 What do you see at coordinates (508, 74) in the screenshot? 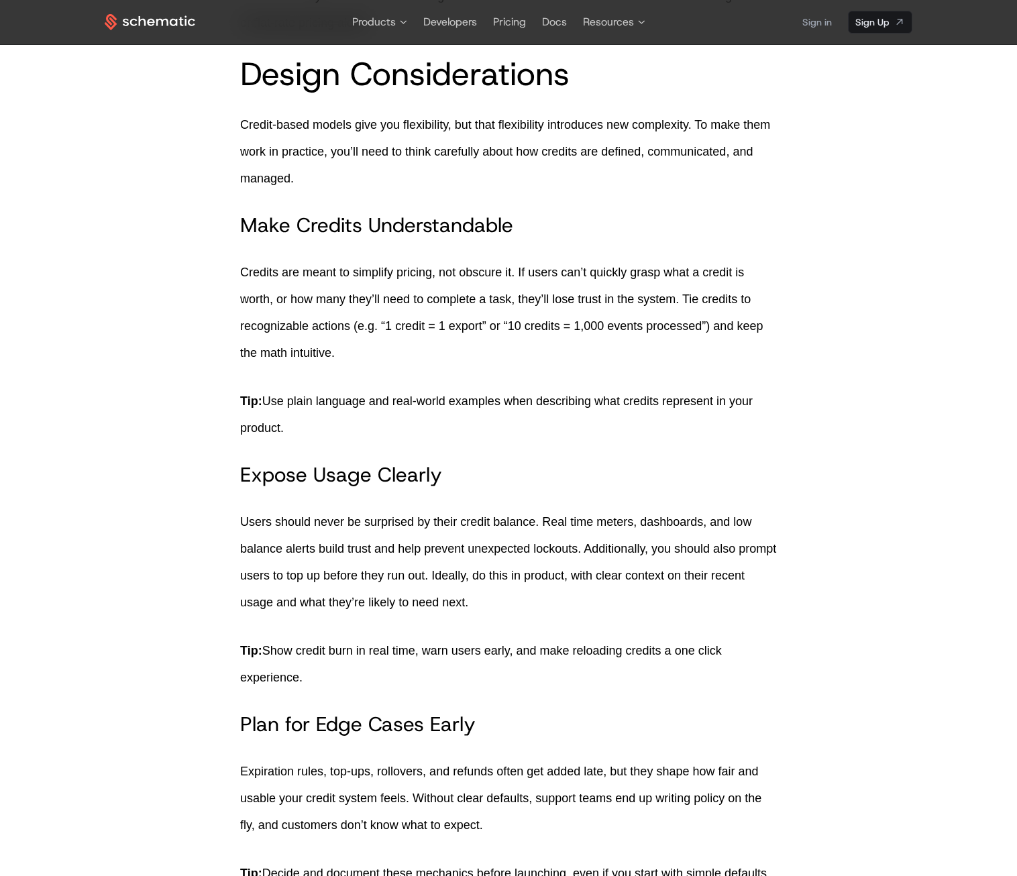
I see `h2: Design Considerations` at bounding box center [508, 74].